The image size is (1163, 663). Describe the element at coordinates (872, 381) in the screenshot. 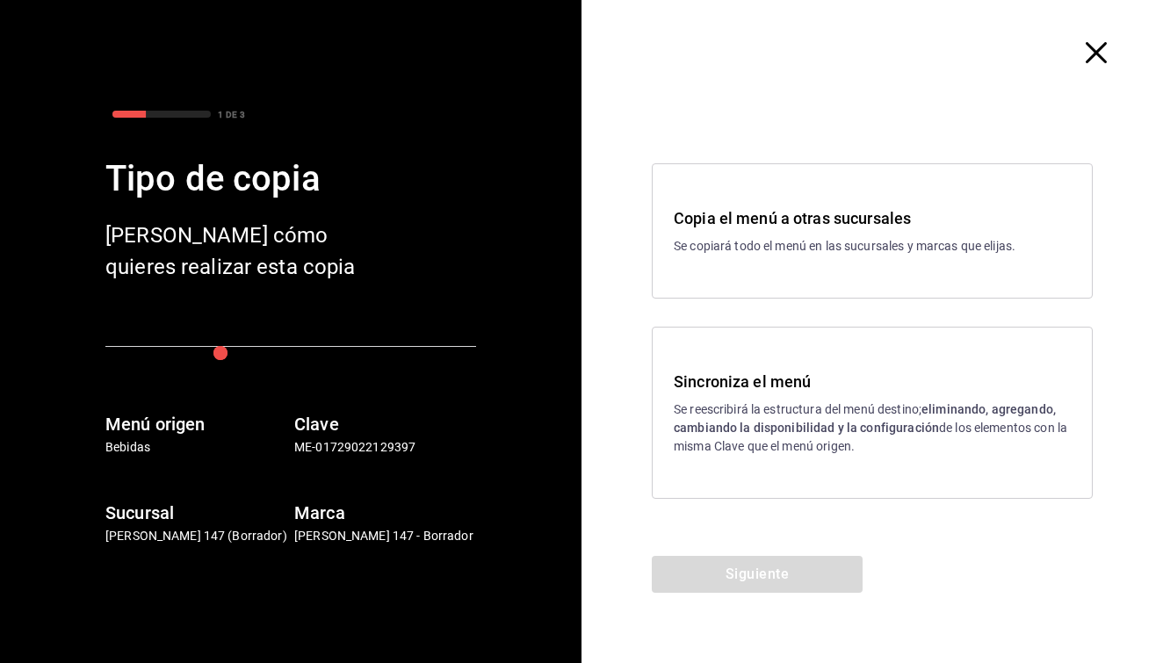

I see `h3: Sincroniza el menú` at that location.